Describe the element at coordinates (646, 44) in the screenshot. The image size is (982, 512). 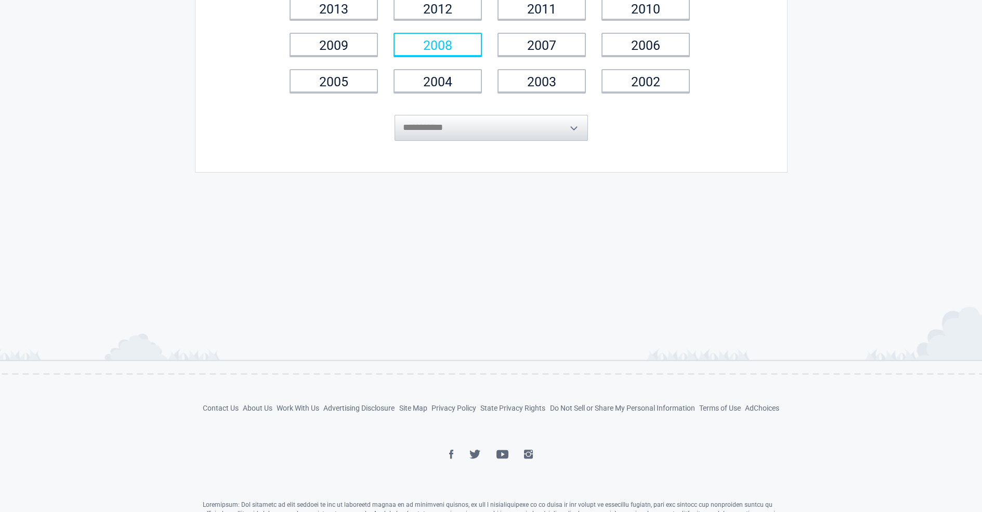
I see `a: 2006` at that location.